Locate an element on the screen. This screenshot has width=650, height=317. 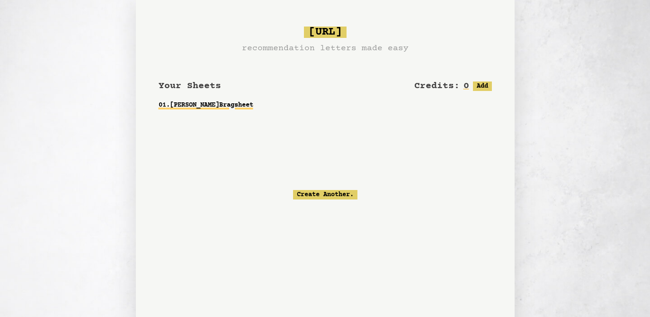
h3: recommendation letters made easy is located at coordinates (325, 48).